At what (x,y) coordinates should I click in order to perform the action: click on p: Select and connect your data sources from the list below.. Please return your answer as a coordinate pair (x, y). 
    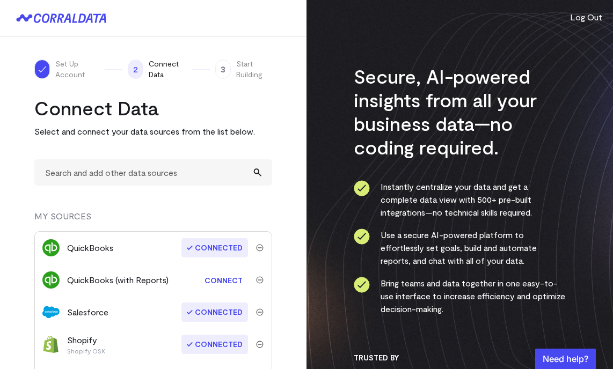
    Looking at the image, I should click on (153, 132).